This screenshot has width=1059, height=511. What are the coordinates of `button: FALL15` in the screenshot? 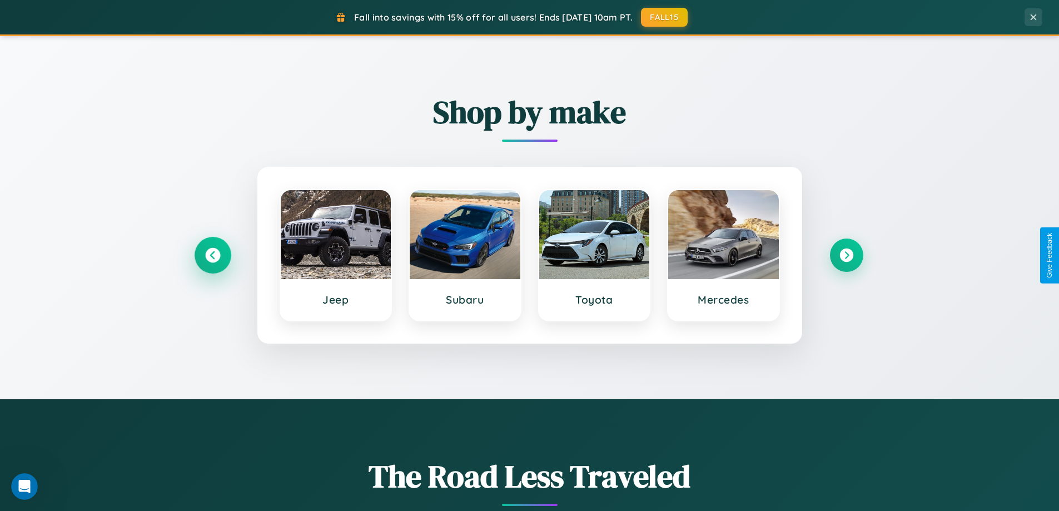 It's located at (664, 17).